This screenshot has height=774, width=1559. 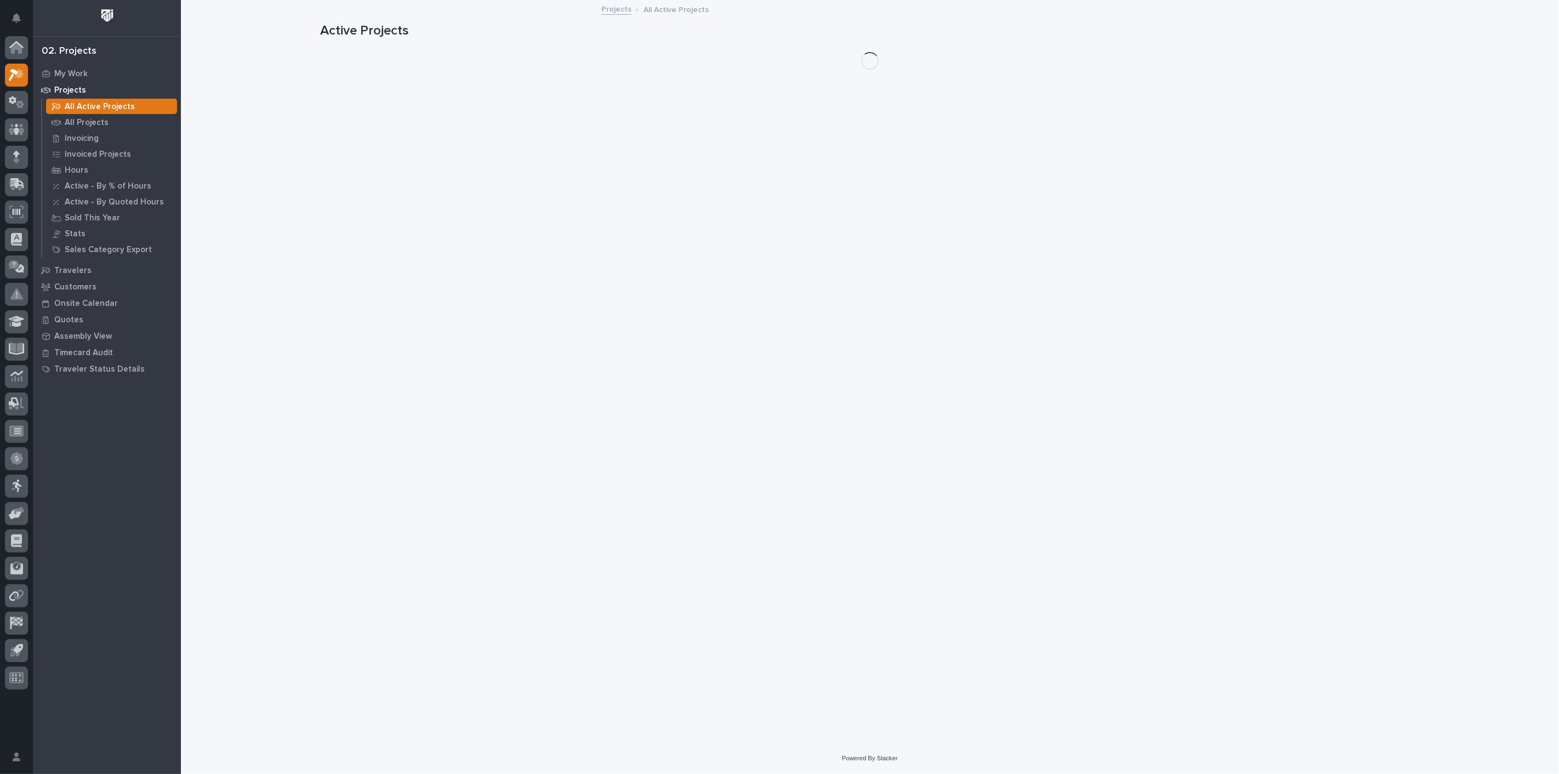 What do you see at coordinates (83, 353) in the screenshot?
I see `p: Timecard Audit` at bounding box center [83, 353].